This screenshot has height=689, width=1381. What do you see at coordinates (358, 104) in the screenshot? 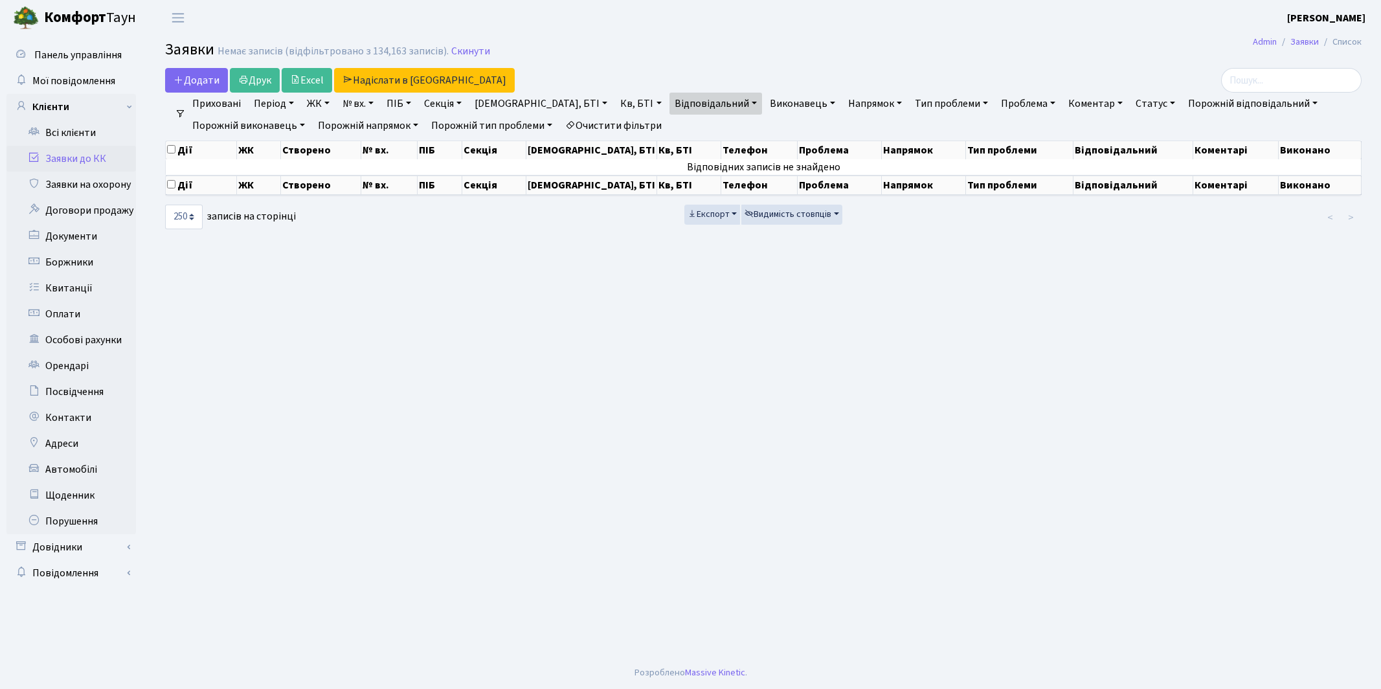
I see `a: № вх.` at bounding box center [358, 104].